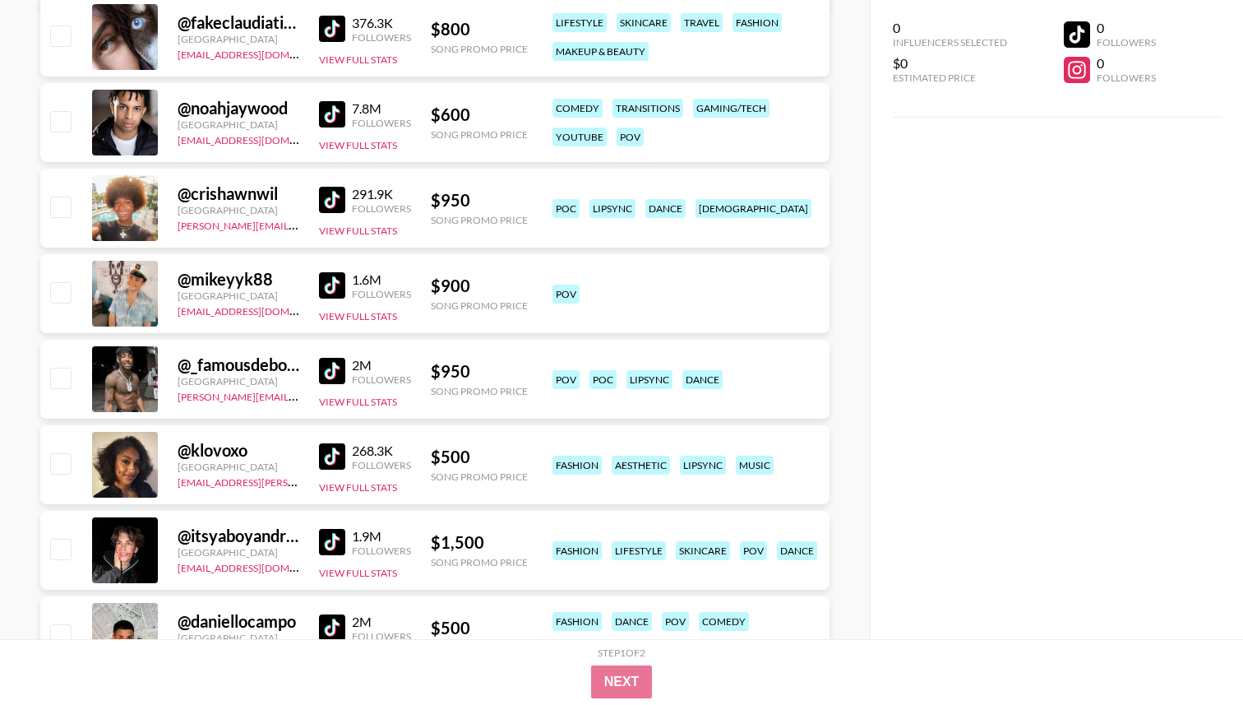  Describe the element at coordinates (382, 194) in the screenshot. I see `div: 291.9K` at that location.